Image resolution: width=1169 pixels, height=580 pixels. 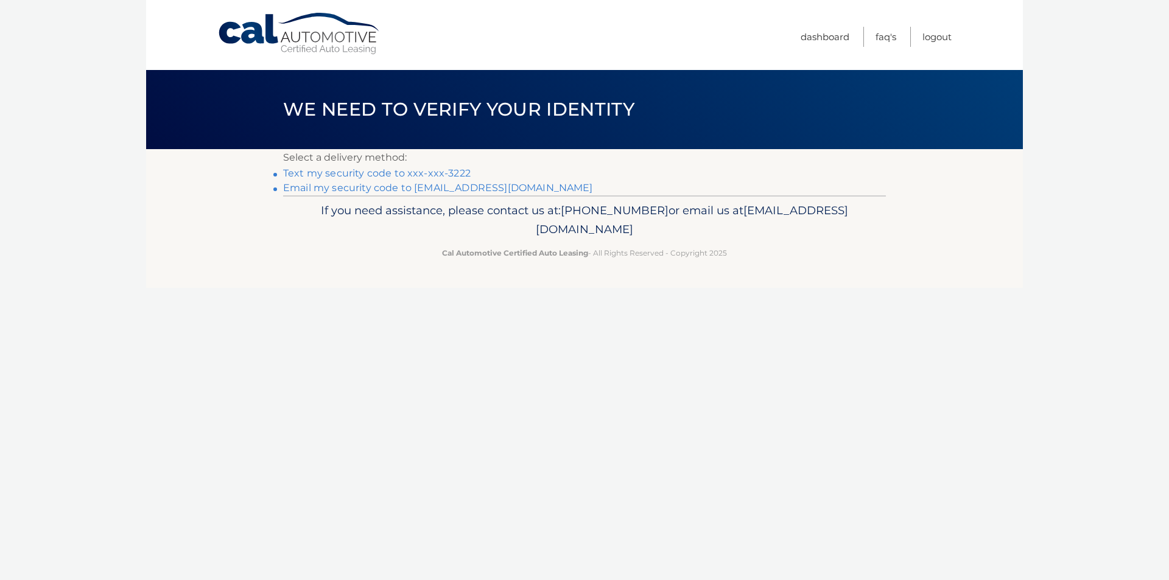 What do you see at coordinates (584, 253) in the screenshot?
I see `p: - All Rights Reserved - Copyright 2025` at bounding box center [584, 253].